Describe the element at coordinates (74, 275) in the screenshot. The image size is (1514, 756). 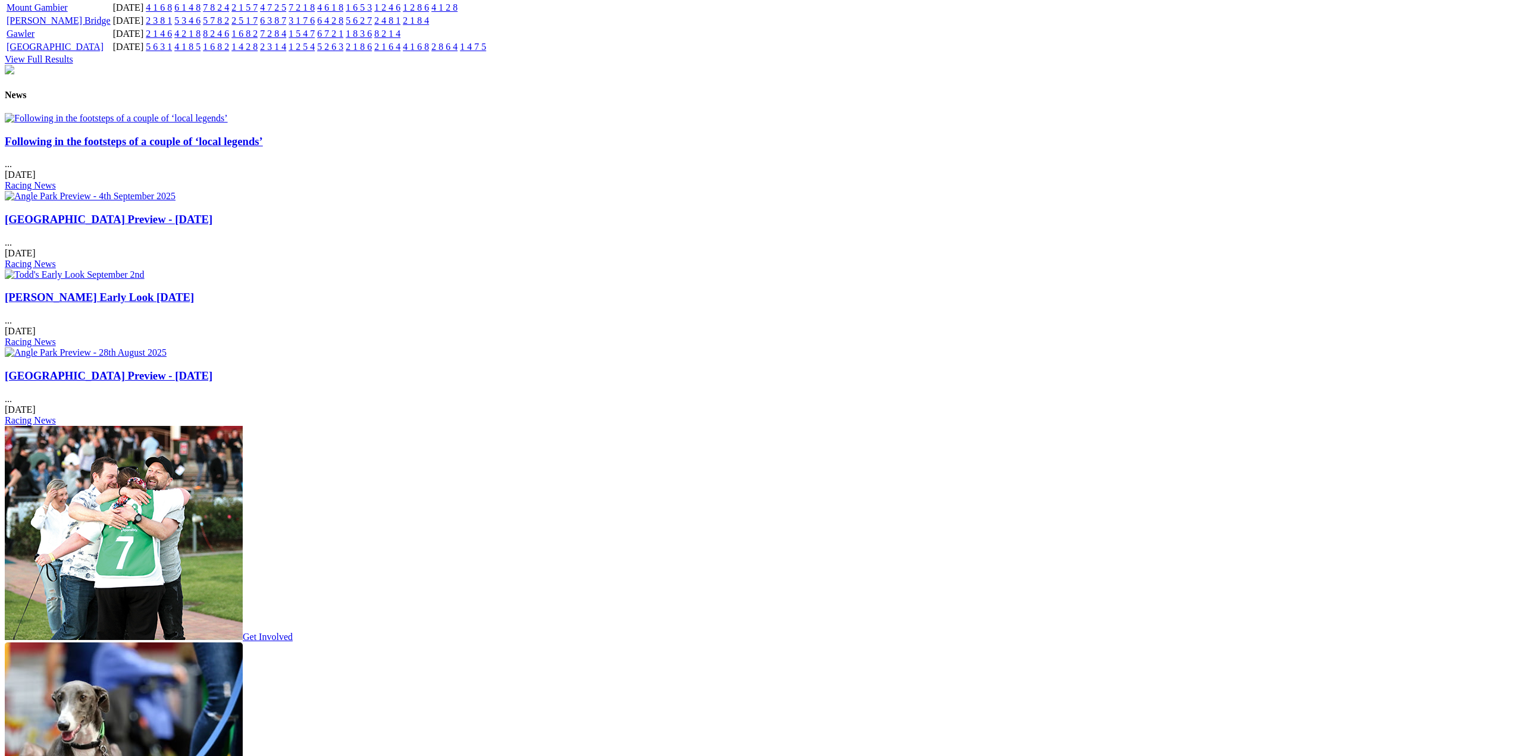
I see `img: Todd's Early Look September 2nd` at that location.